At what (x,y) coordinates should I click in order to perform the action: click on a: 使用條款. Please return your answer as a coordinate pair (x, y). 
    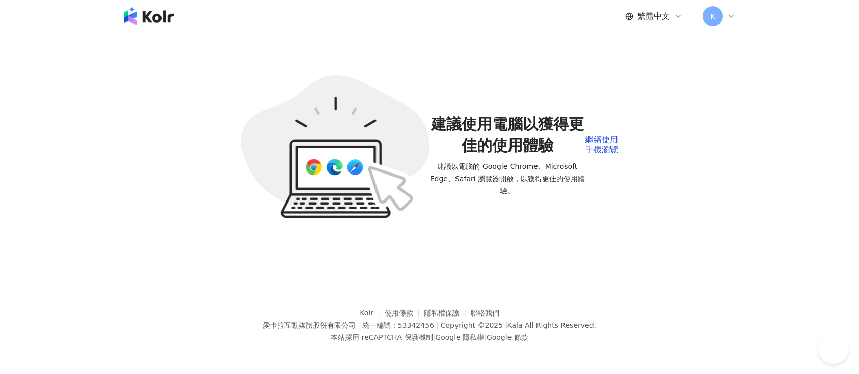
    Looking at the image, I should click on (404, 313).